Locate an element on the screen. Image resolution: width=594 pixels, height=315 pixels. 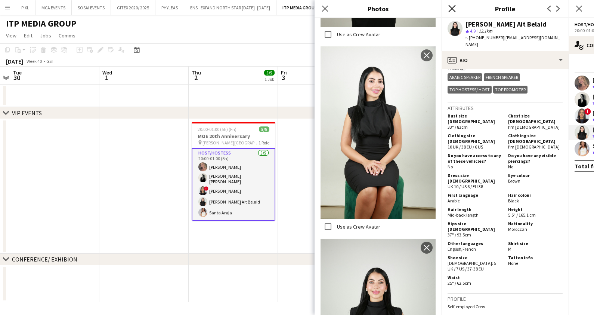
span: Arabic is located at coordinates (454, 200).